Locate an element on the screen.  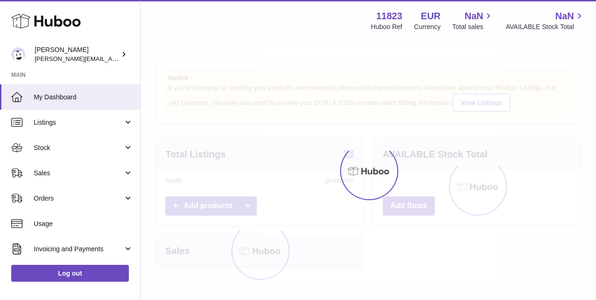
span: Usage is located at coordinates (83, 224).